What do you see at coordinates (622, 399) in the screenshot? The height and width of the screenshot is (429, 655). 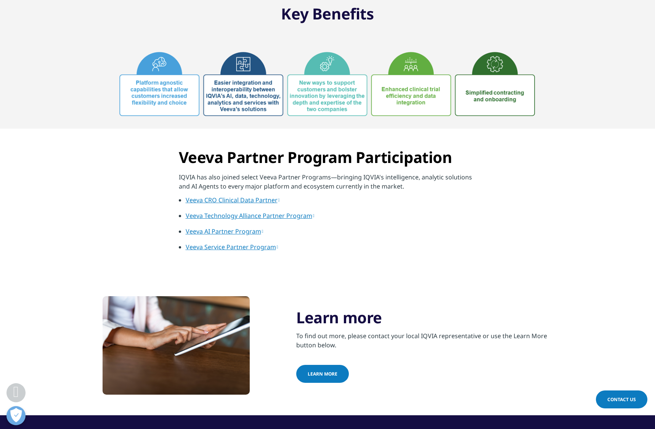 I see `a: Contact Us` at bounding box center [622, 399].